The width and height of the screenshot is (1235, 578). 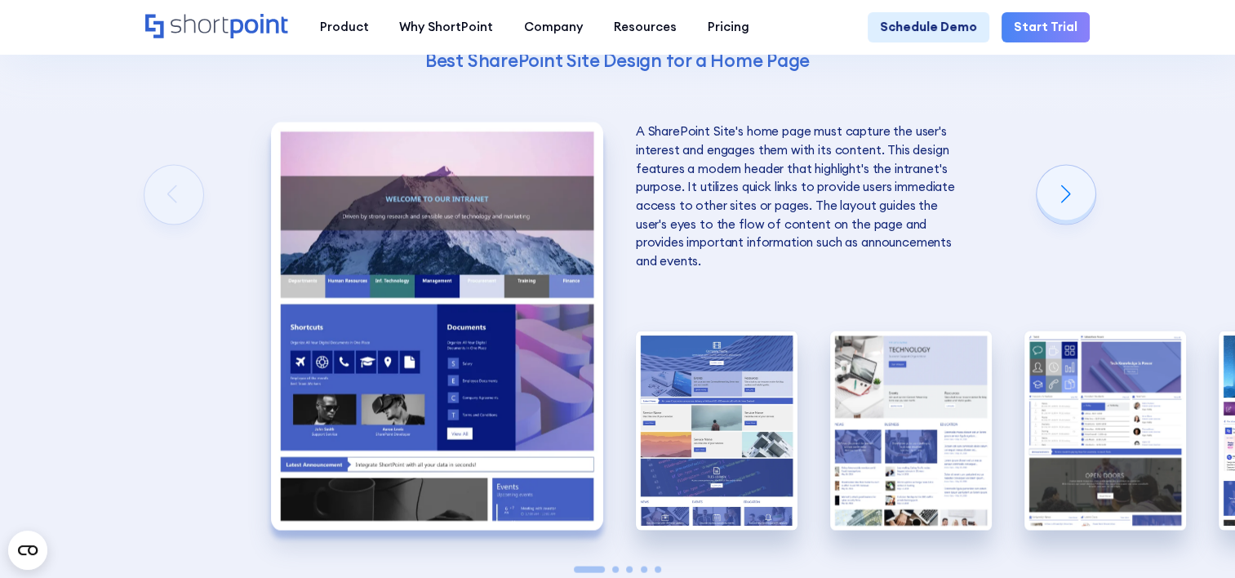 I want to click on a: Pricing, so click(x=728, y=28).